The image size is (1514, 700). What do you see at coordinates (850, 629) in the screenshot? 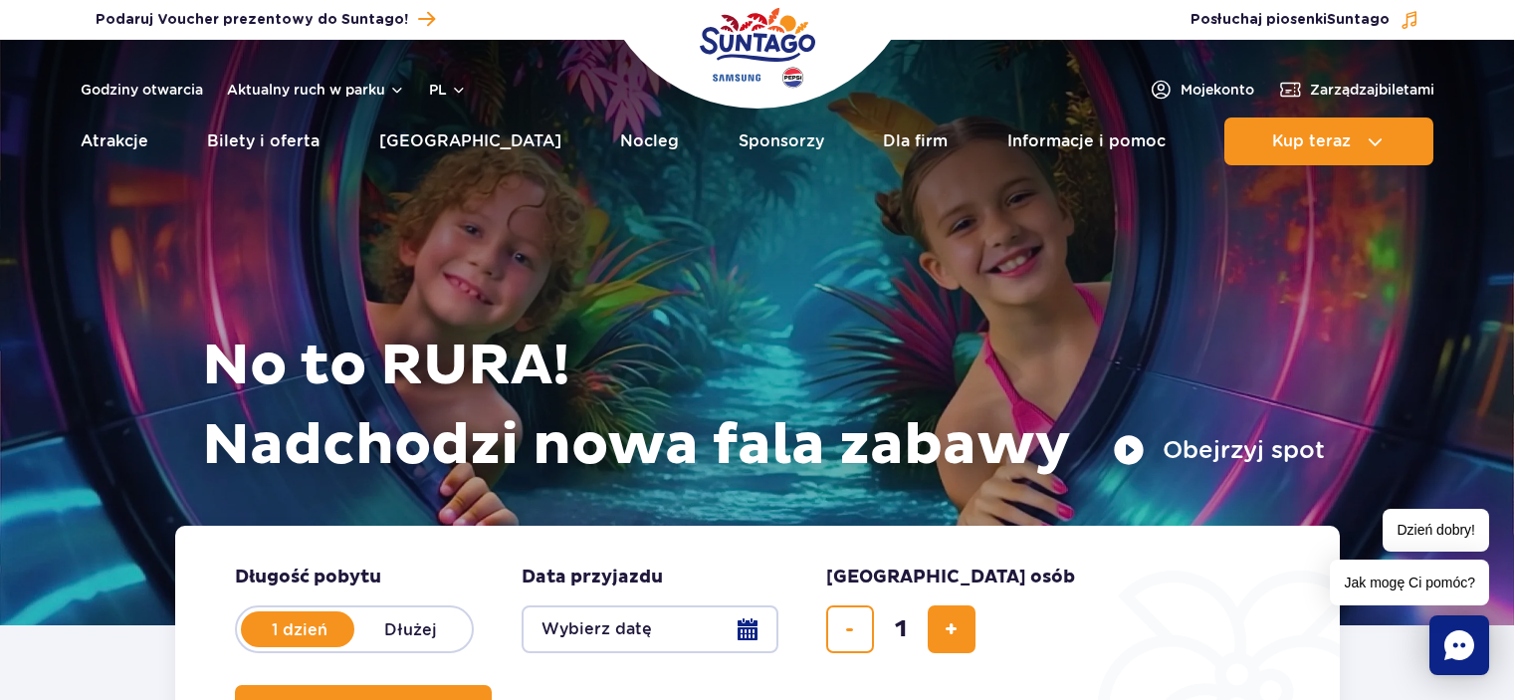
I see `button: usuń bilet` at bounding box center [850, 629].